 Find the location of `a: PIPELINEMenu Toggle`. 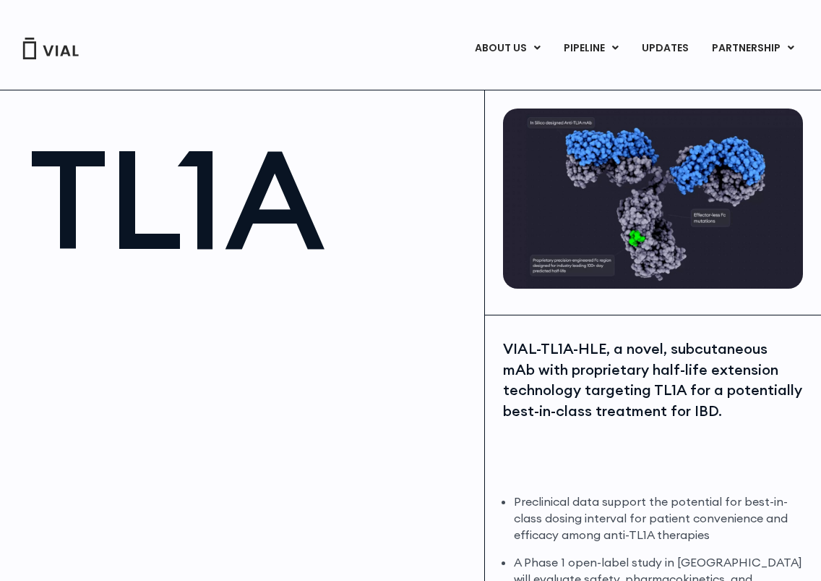

a: PIPELINEMenu Toggle is located at coordinates (591, 48).